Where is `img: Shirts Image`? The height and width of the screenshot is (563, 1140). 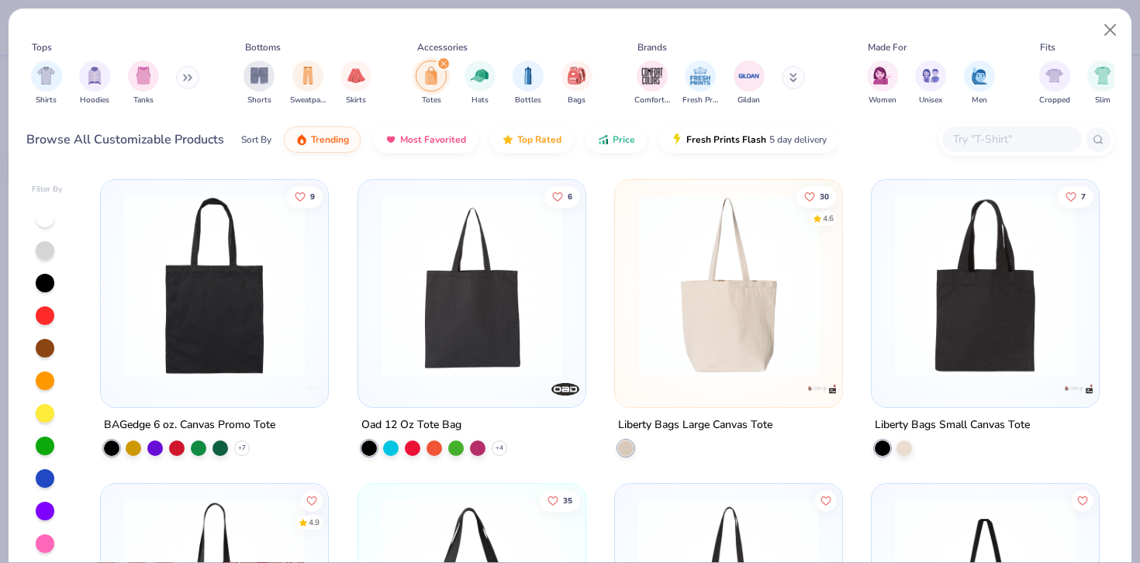
img: Shirts Image is located at coordinates (46, 75).